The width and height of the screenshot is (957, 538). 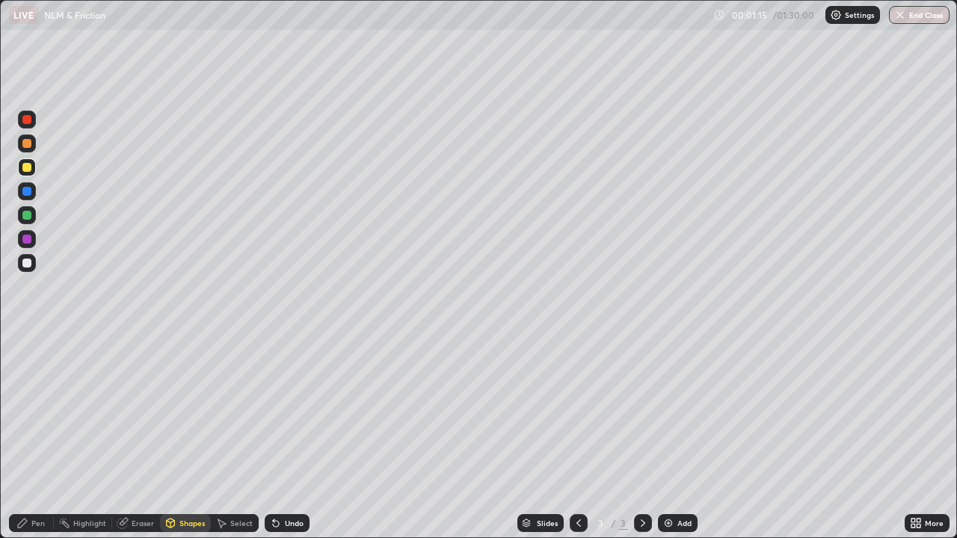 I want to click on div: Highlight, so click(x=90, y=523).